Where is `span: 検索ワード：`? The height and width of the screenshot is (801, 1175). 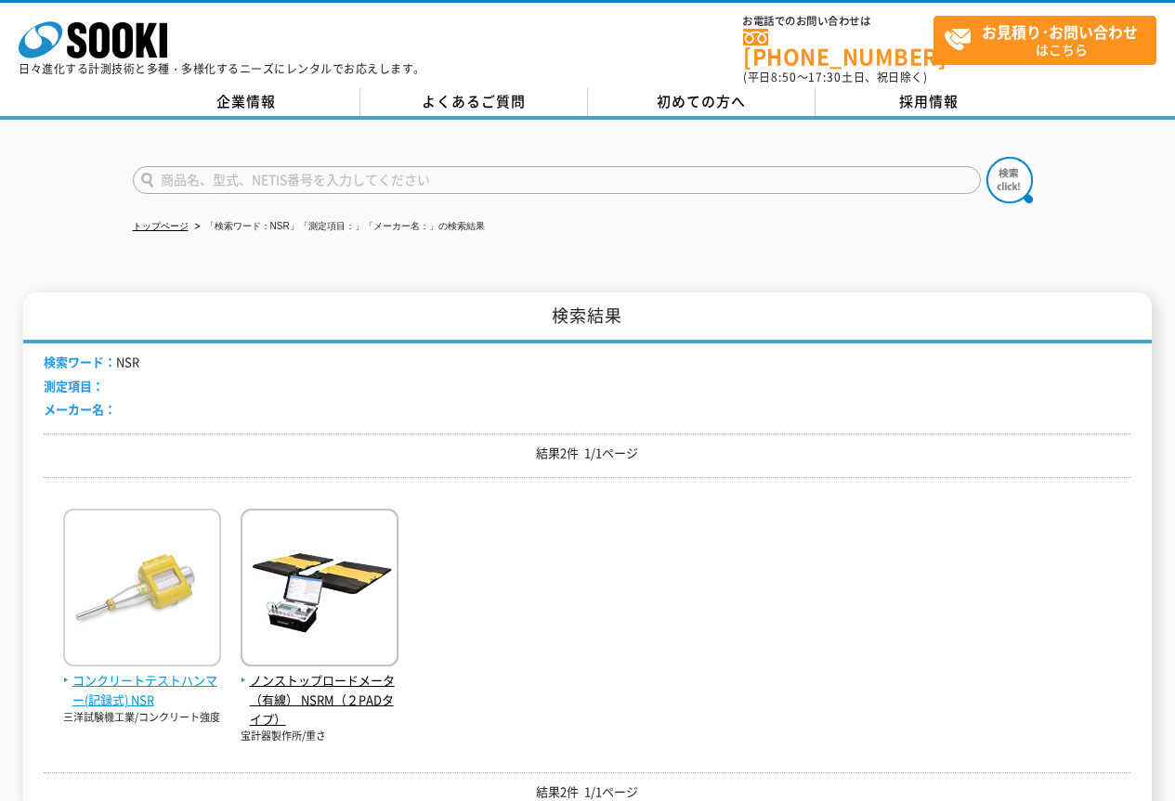 span: 検索ワード： is located at coordinates (80, 361).